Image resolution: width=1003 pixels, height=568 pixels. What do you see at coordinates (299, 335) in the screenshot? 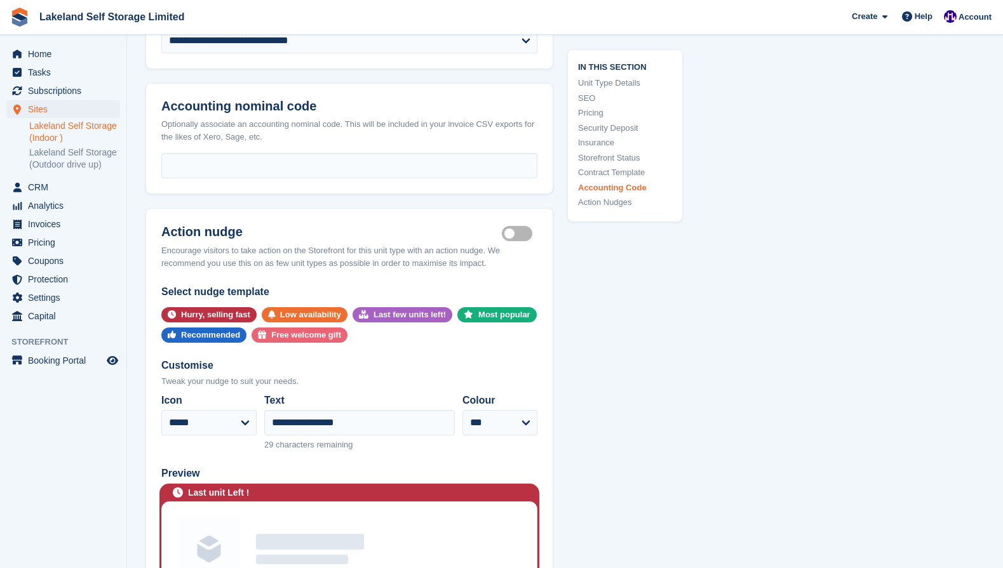
I see `button: Free welcome gift` at bounding box center [299, 335].